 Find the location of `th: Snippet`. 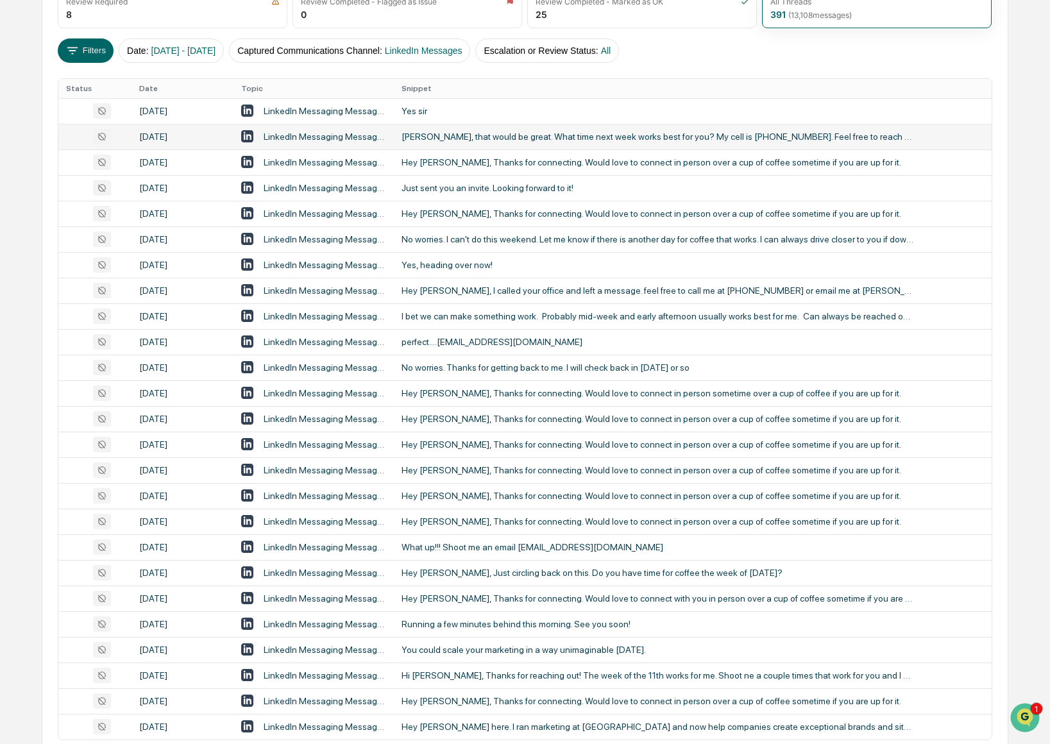

th: Snippet is located at coordinates (692, 88).